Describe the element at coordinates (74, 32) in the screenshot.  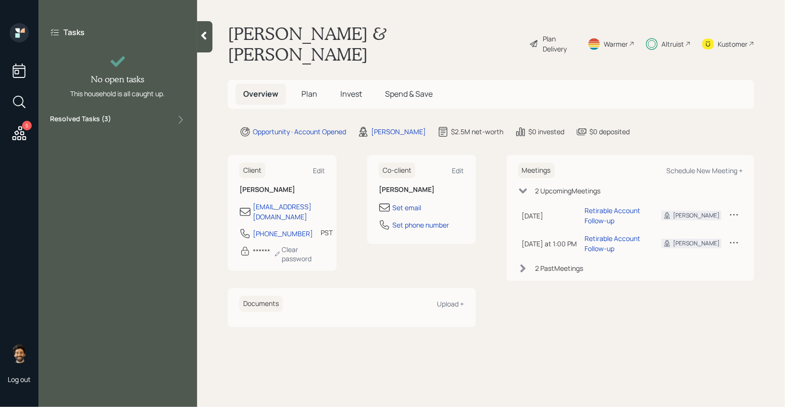
I see `label: Tasks` at that location.